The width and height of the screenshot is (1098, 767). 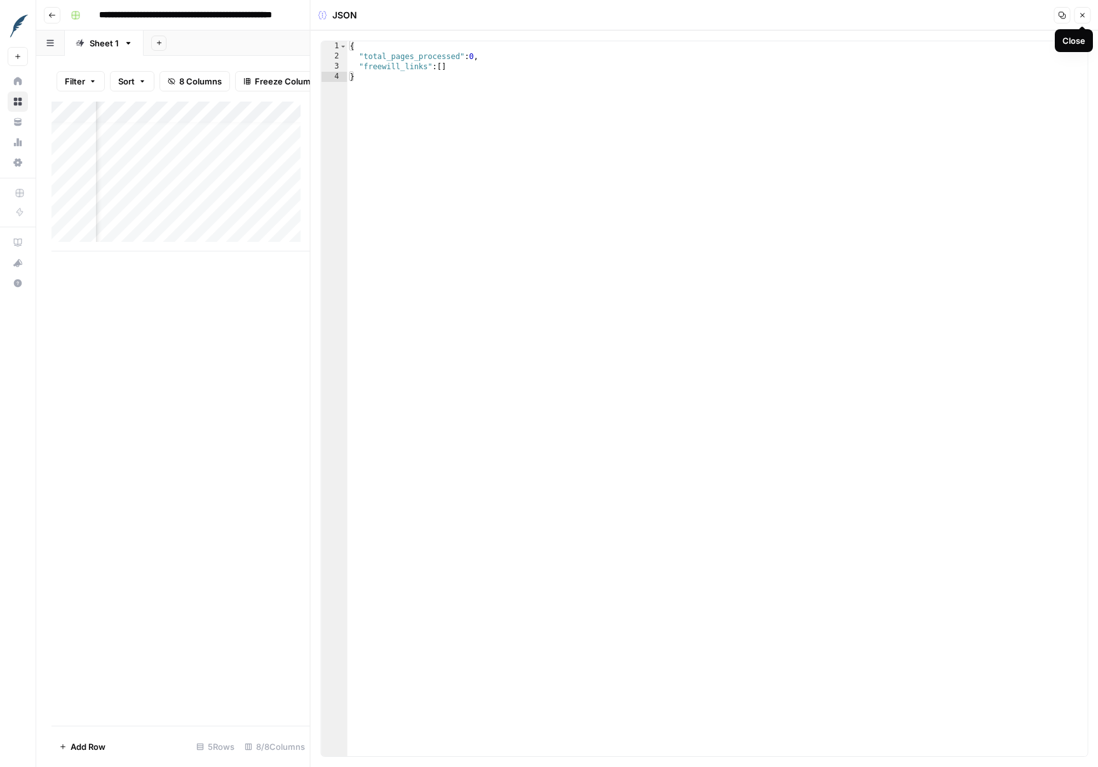 What do you see at coordinates (176, 79) in the screenshot?
I see `div: Keywords by Traffic` at bounding box center [176, 79].